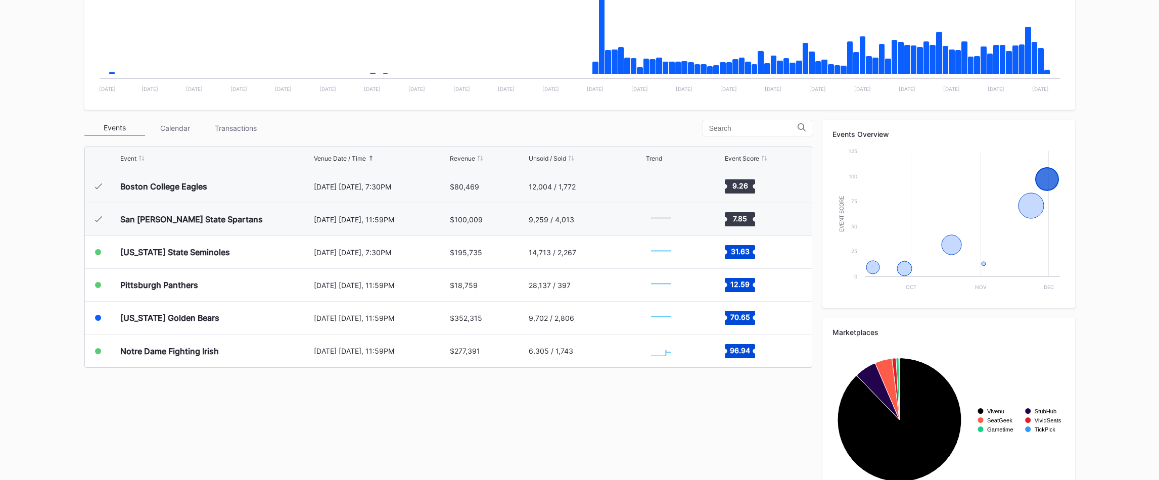 The width and height of the screenshot is (1159, 480). What do you see at coordinates (740, 317) in the screenshot?
I see `text: 70.65` at bounding box center [740, 317].